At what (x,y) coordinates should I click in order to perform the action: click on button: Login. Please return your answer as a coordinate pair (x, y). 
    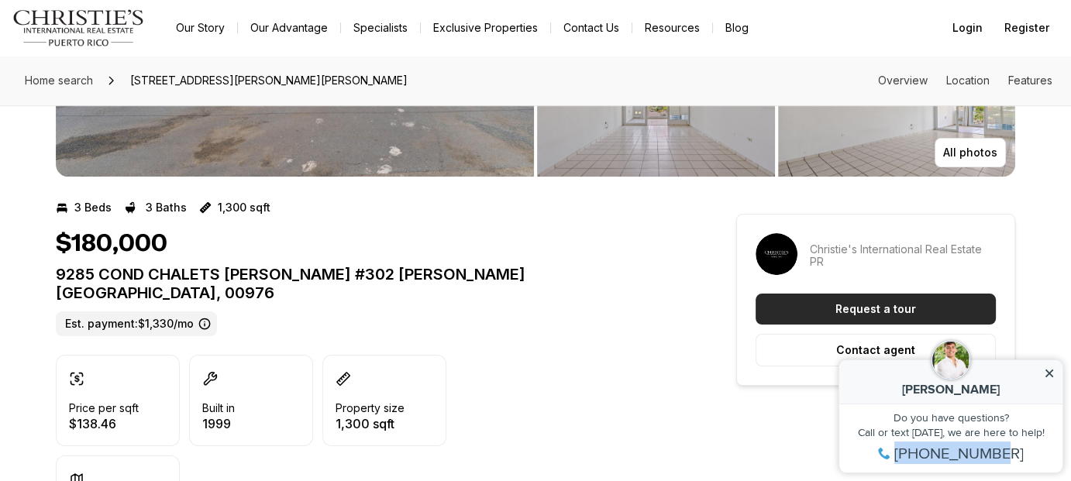
    Looking at the image, I should click on (967, 28).